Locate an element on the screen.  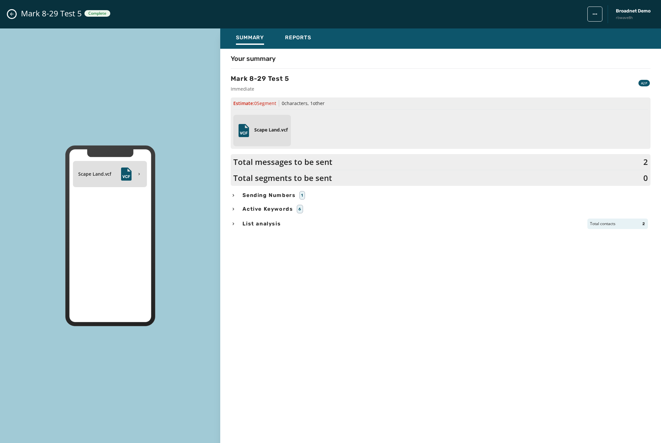
span: 0 characters is located at coordinates (295, 103).